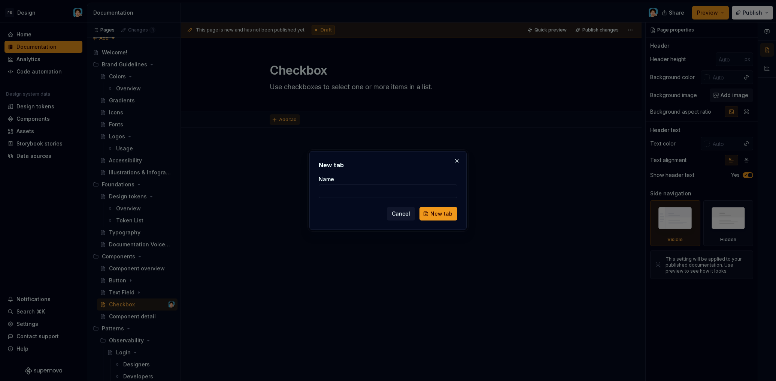  What do you see at coordinates (401, 214) in the screenshot?
I see `span: Cancel` at bounding box center [401, 214].